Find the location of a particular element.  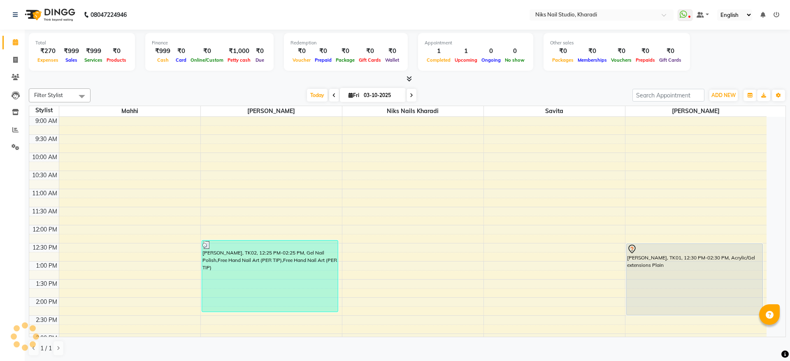

span: Today is located at coordinates (317, 95).